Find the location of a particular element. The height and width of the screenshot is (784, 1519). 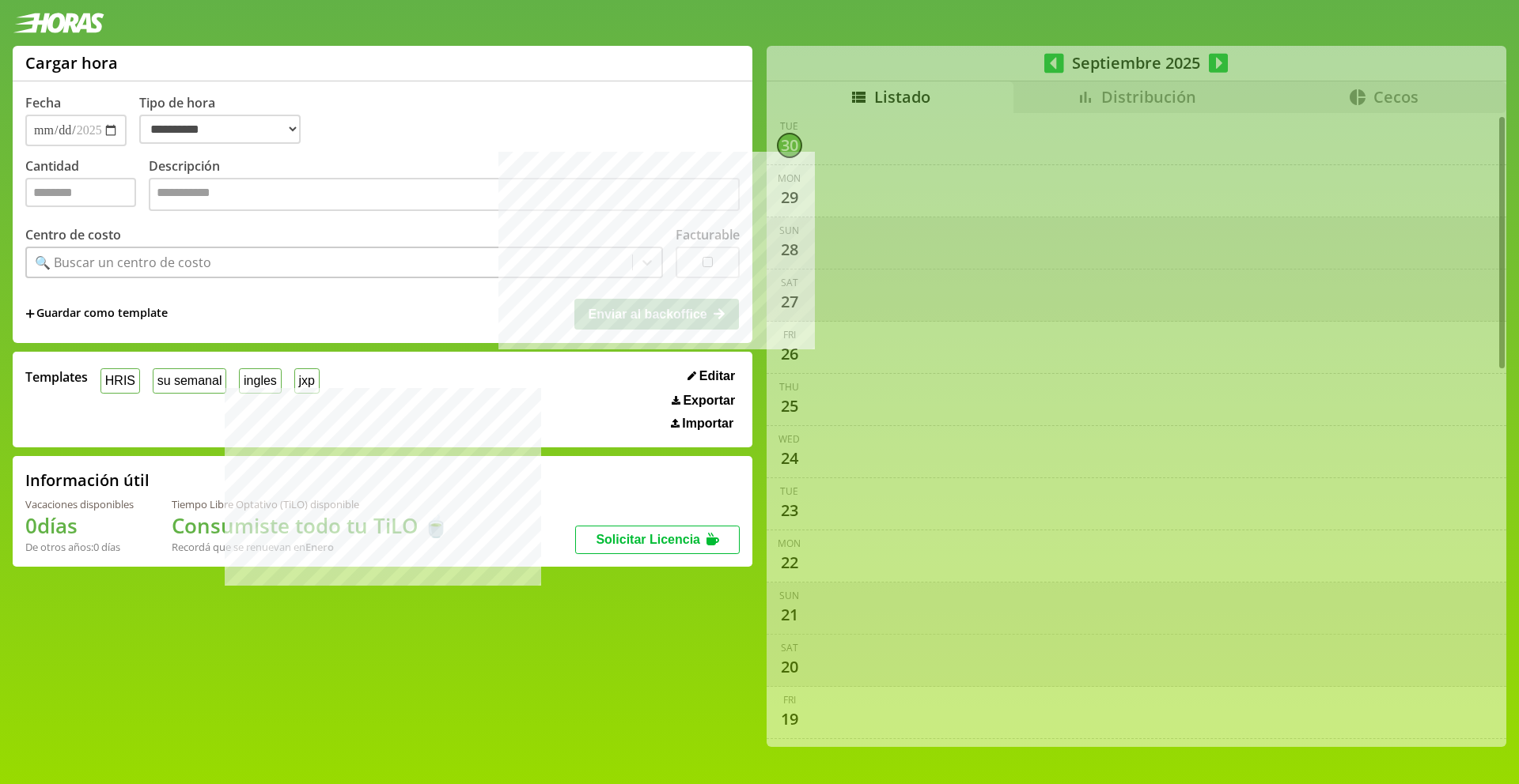

span: Templates is located at coordinates (56, 377).